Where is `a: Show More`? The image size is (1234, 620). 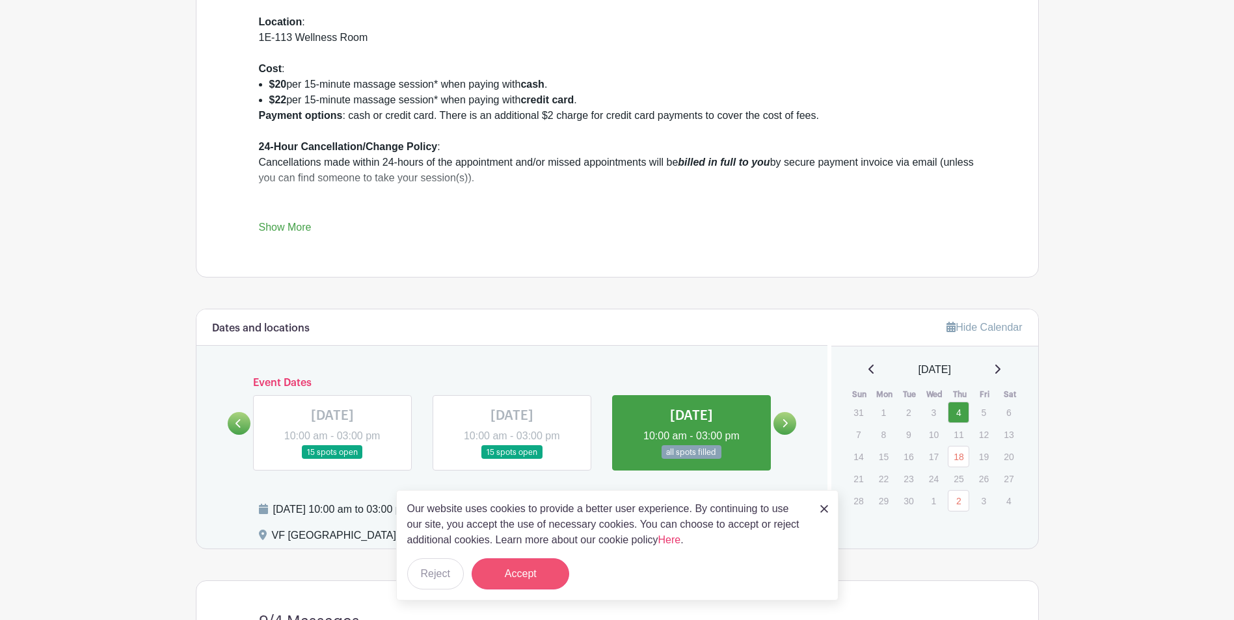 a: Show More is located at coordinates (285, 230).